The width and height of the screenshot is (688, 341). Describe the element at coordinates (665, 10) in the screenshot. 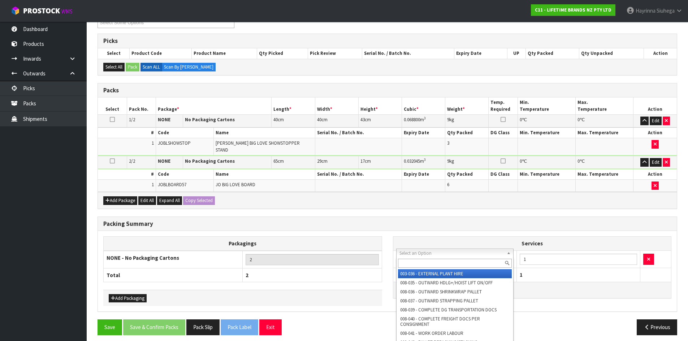

I see `span: Siuhega` at that location.